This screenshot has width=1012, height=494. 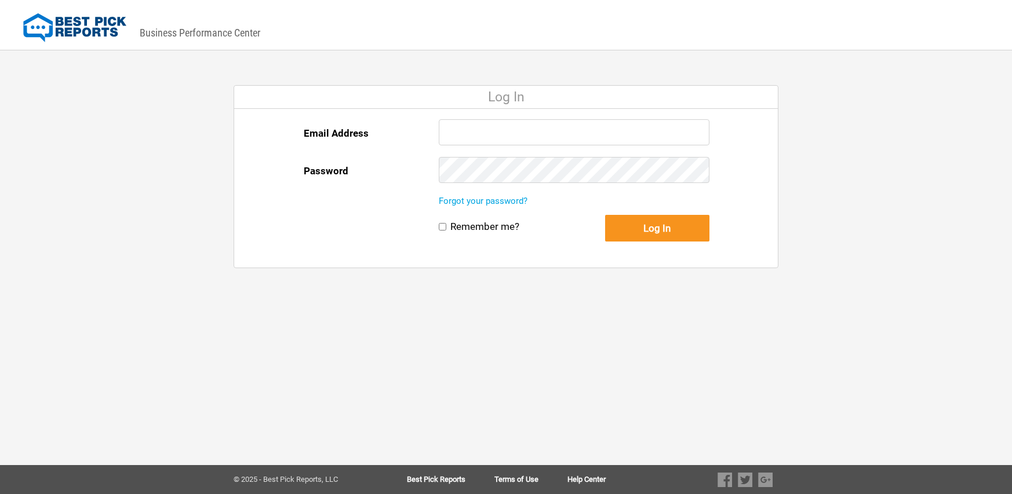 I want to click on label: Remember me?, so click(x=484, y=227).